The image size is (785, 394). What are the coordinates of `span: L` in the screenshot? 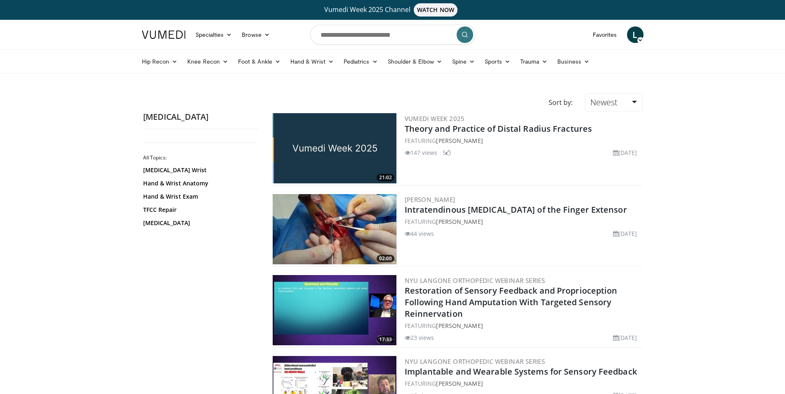 It's located at (636, 35).